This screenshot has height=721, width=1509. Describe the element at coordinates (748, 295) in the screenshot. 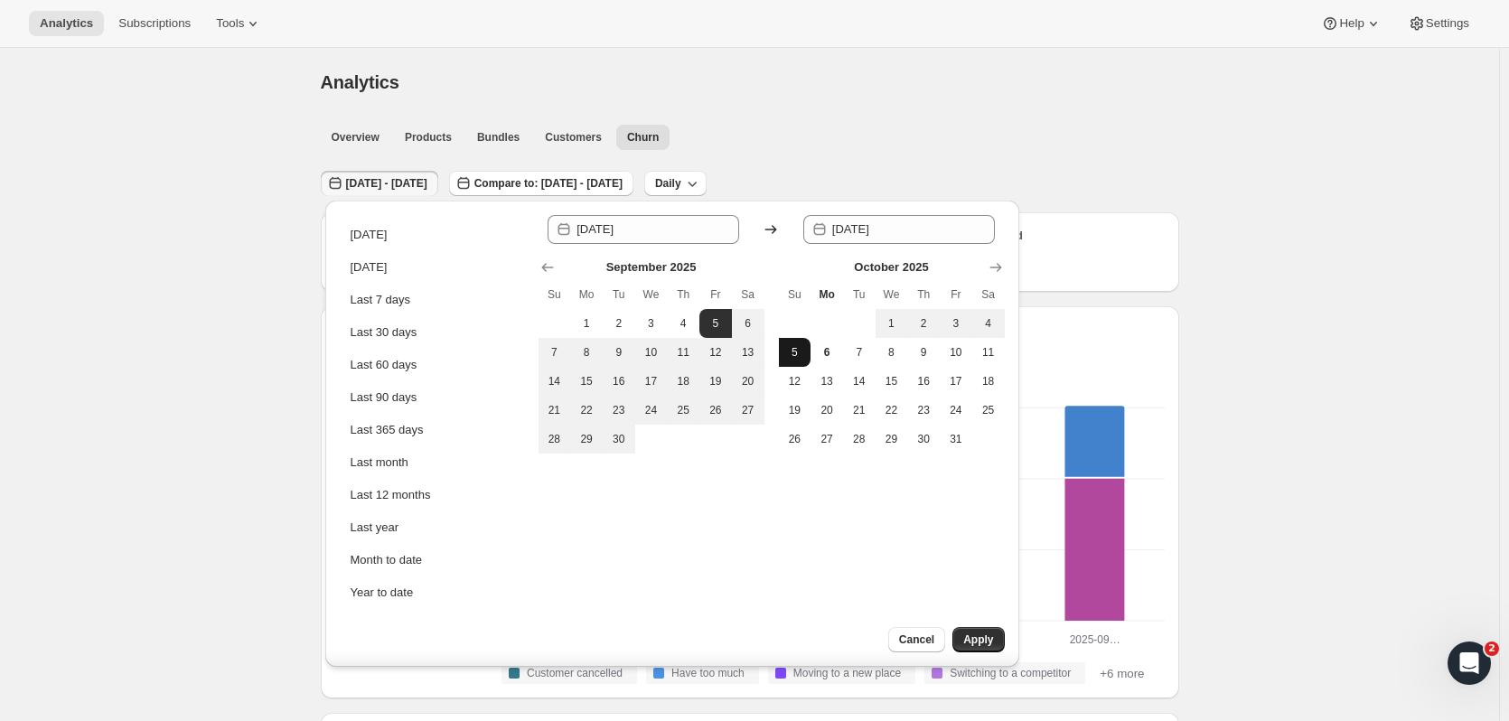

I see `span: Sa` at that location.